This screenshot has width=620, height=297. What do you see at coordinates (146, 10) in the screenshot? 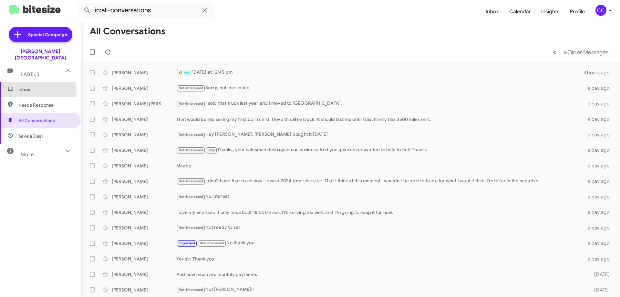
I see `input: Search` at bounding box center [146, 10].